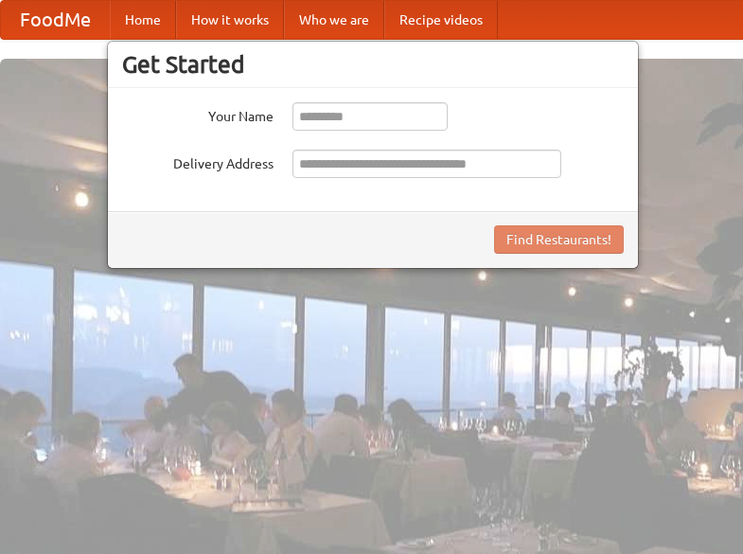 This screenshot has height=554, width=743. What do you see at coordinates (230, 20) in the screenshot?
I see `a: How it works` at bounding box center [230, 20].